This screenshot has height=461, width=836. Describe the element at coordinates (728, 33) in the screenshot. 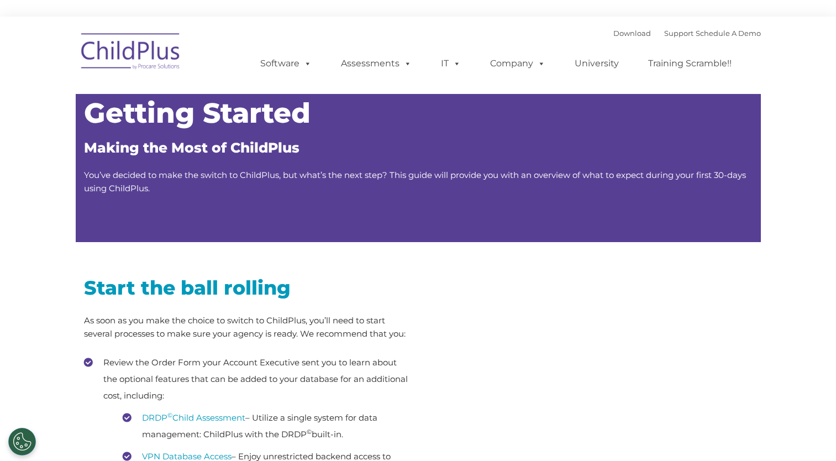

I see `a: Schedule A Demo` at that location.